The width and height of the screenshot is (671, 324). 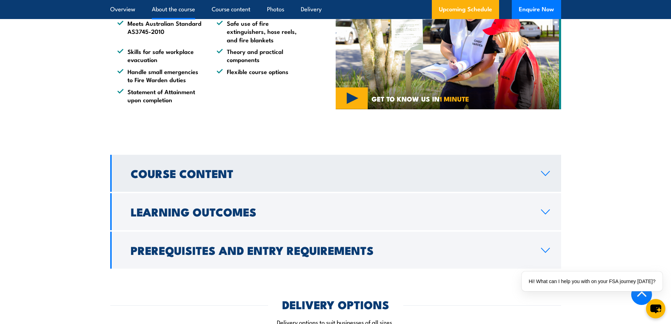 What do you see at coordinates (260, 55) in the screenshot?
I see `li: Theory and practical components` at bounding box center [260, 55].